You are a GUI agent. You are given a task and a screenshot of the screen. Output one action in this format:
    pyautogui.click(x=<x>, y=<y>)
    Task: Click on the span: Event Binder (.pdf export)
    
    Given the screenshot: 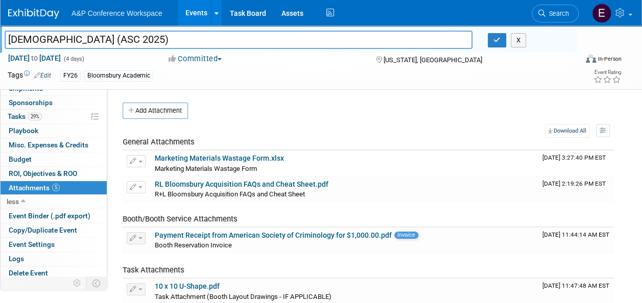 What is the action you would take?
    pyautogui.click(x=50, y=216)
    